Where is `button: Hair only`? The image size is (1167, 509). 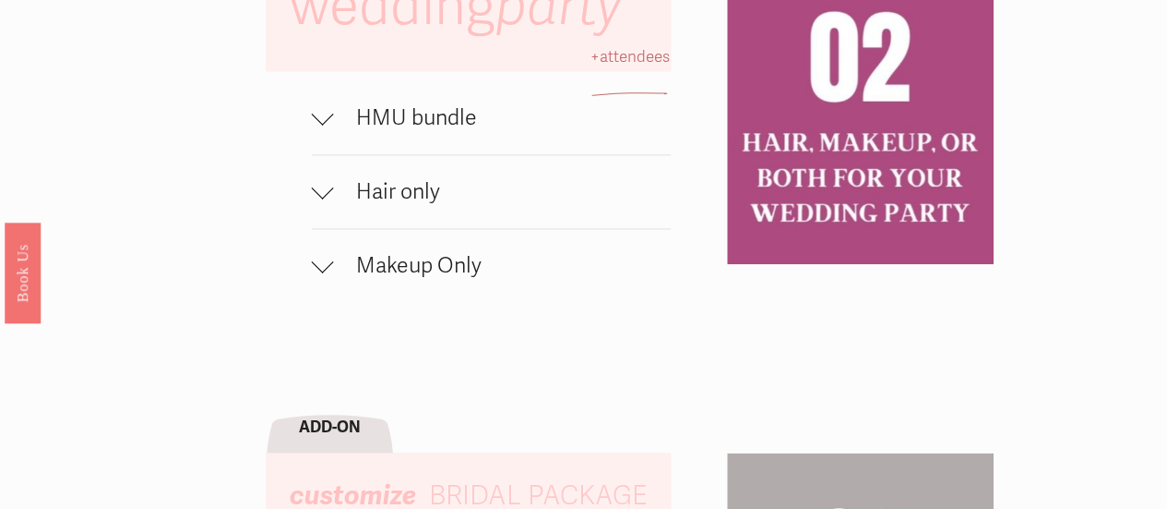
button: Hair only is located at coordinates (491, 191).